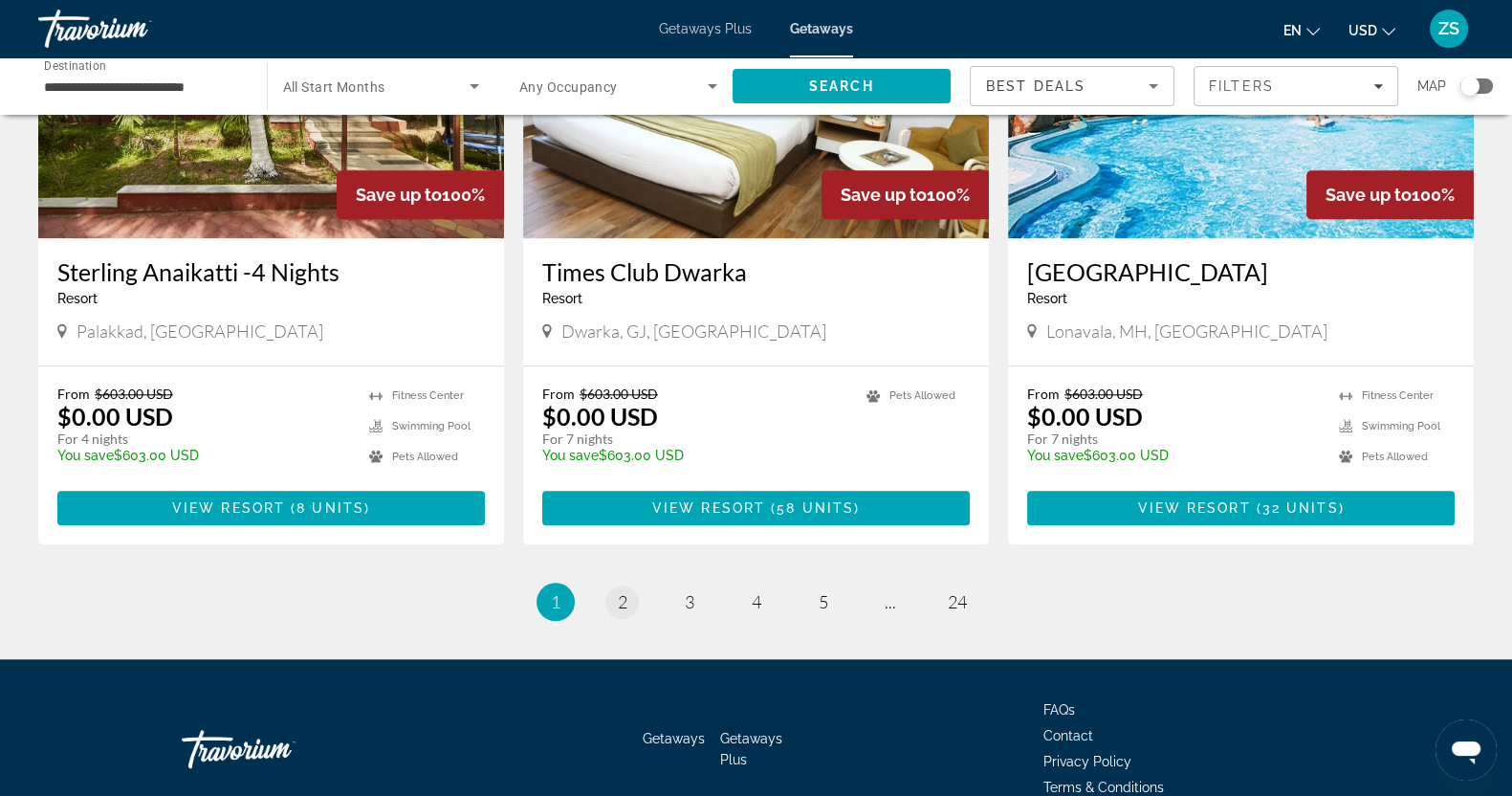  Describe the element at coordinates (815, 508) in the screenshot. I see `span: 58 units` at that location.